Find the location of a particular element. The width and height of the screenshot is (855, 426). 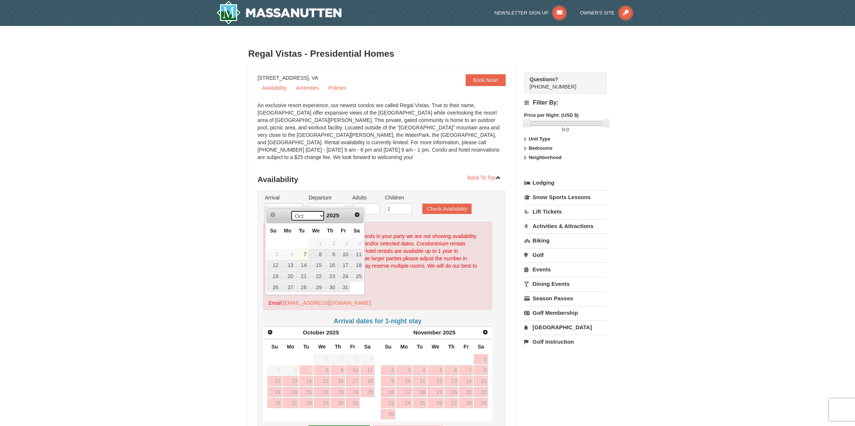

a: Golf Membership is located at coordinates (565, 312).